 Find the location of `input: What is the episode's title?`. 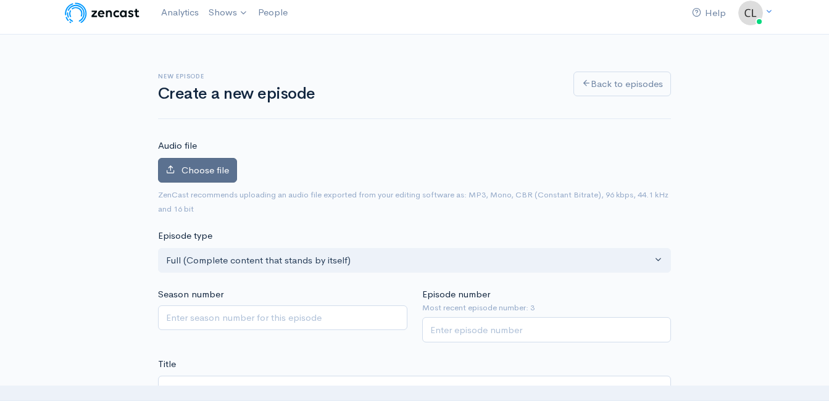

input: What is the episode's title? is located at coordinates (414, 388).